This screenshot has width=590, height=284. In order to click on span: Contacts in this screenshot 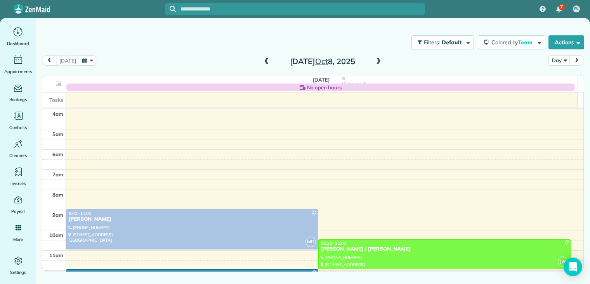, I will do `click(18, 127)`.